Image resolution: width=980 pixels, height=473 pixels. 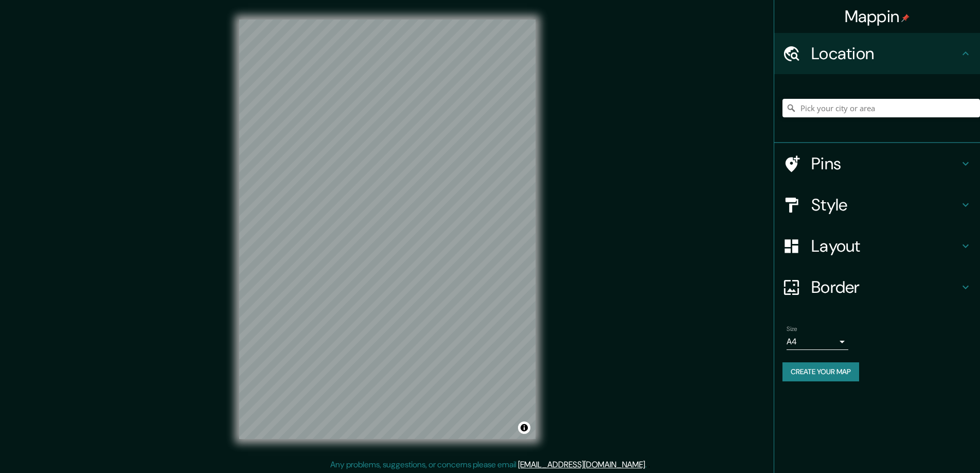 I want to click on button: Create your map, so click(x=821, y=372).